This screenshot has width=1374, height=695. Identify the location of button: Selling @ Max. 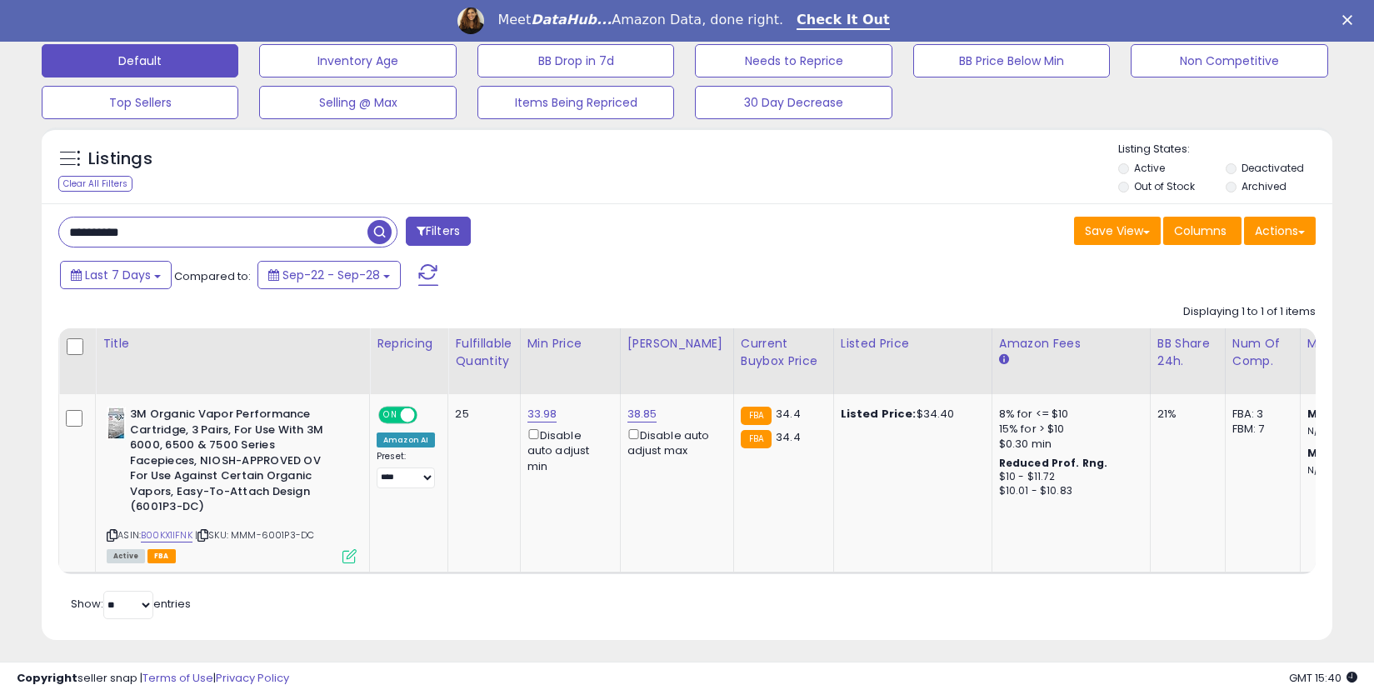
(358, 103).